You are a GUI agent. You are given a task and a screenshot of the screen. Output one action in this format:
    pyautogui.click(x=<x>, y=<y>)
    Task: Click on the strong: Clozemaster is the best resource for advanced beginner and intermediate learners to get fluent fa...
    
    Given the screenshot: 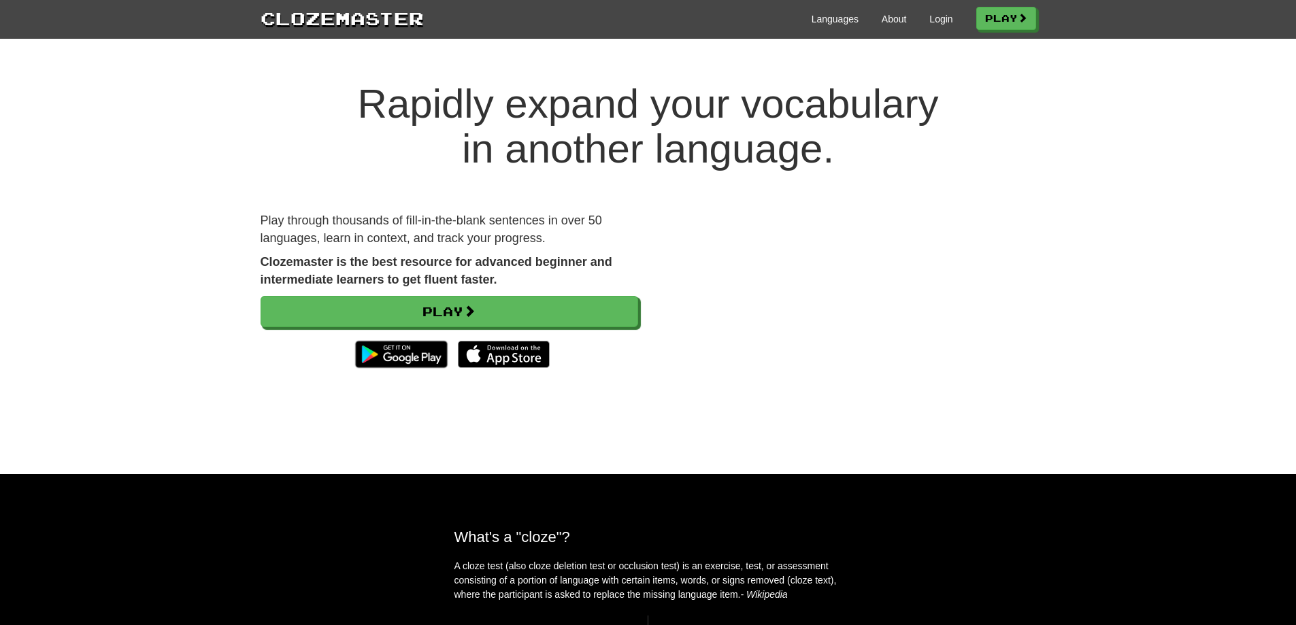 What is the action you would take?
    pyautogui.click(x=436, y=271)
    